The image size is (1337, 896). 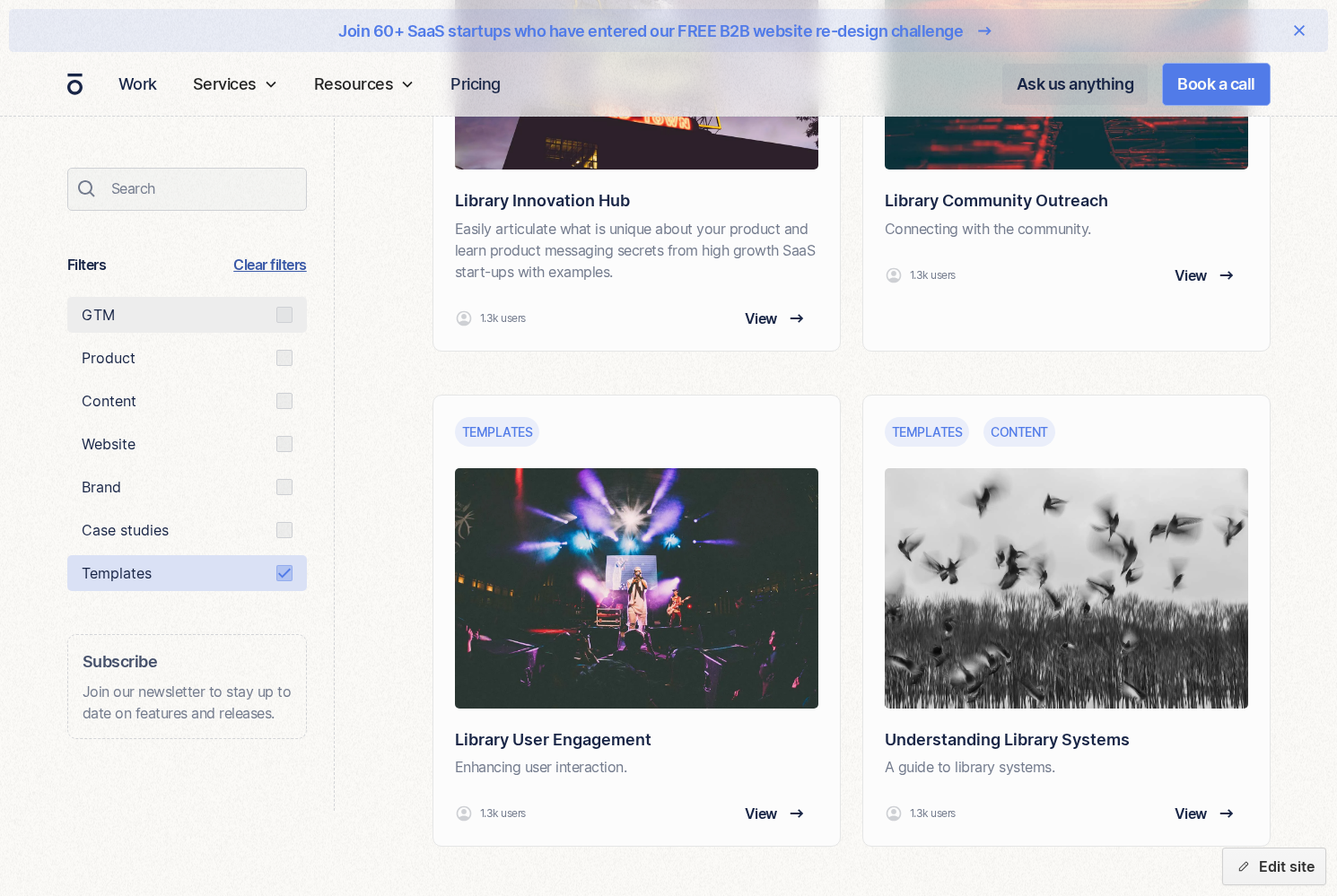 I want to click on span: Case studies, so click(x=124, y=530).